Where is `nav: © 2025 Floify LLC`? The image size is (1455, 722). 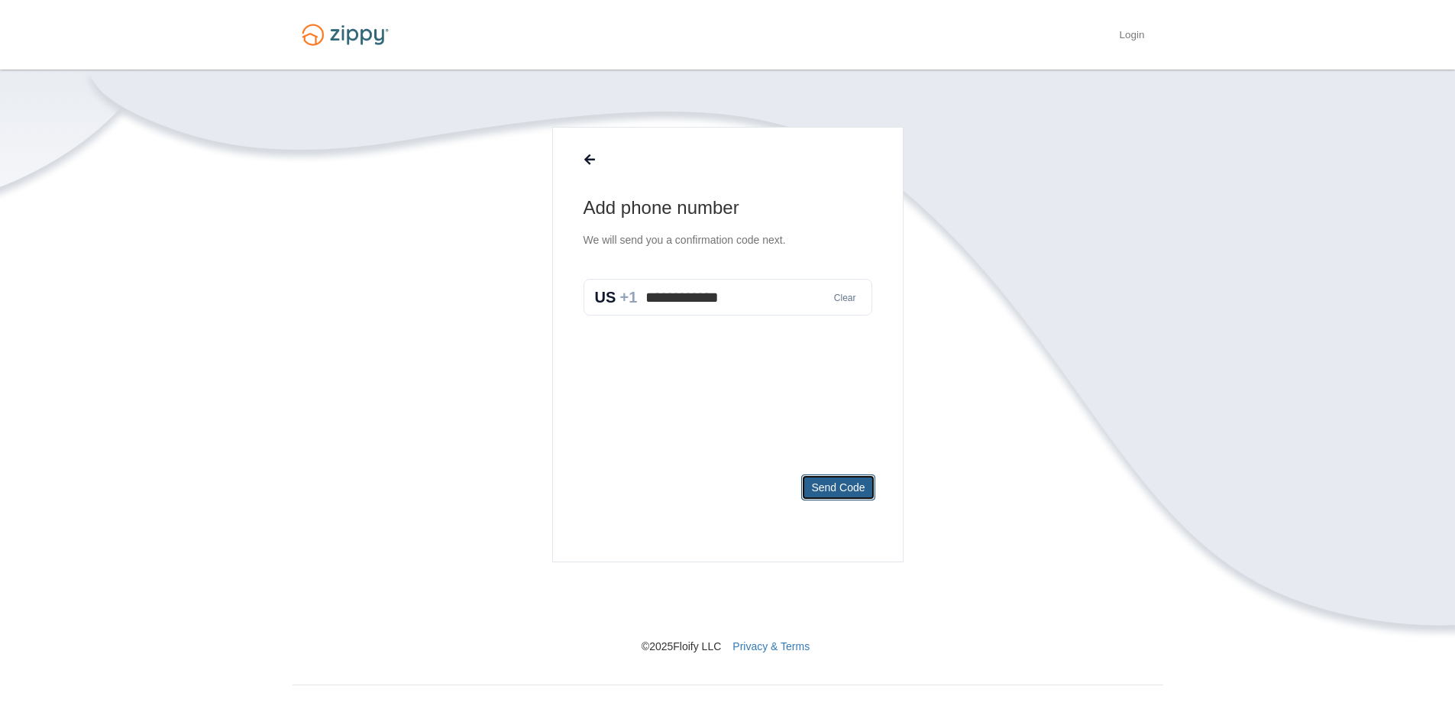 nav: © 2025 Floify LLC is located at coordinates (728, 608).